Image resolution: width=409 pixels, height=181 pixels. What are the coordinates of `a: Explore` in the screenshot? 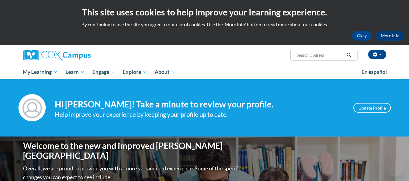 It's located at (135, 72).